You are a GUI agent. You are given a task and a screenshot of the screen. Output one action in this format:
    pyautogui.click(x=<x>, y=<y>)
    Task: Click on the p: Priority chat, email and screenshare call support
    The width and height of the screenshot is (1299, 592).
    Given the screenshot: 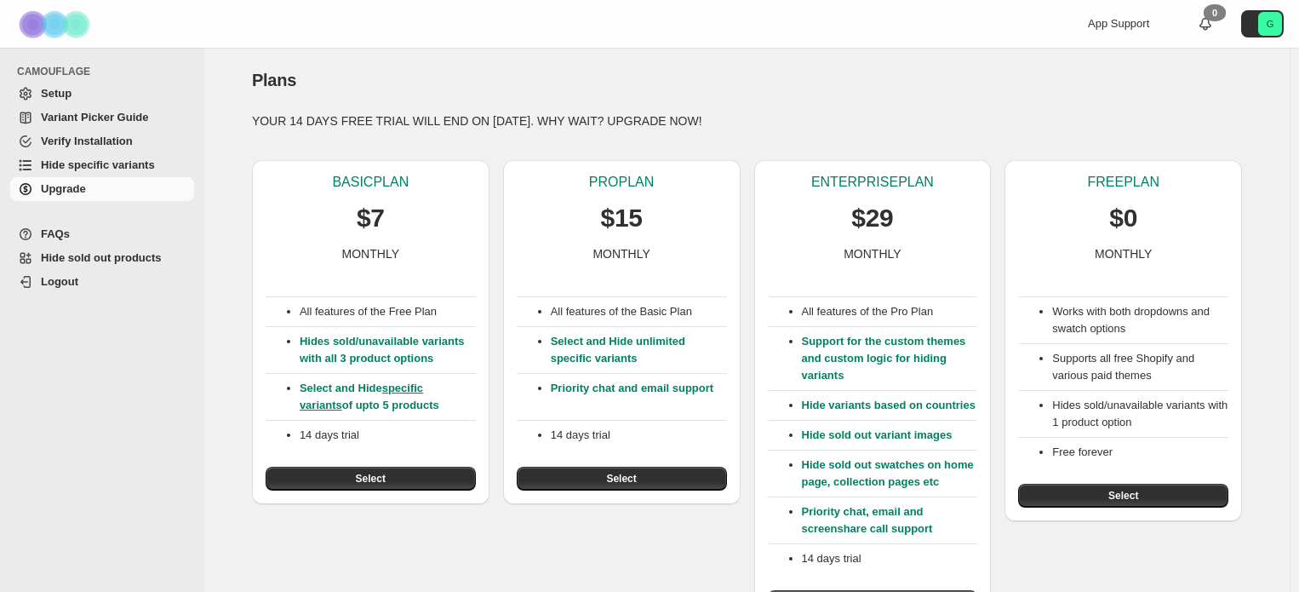 What is the action you would take?
    pyautogui.click(x=889, y=520)
    